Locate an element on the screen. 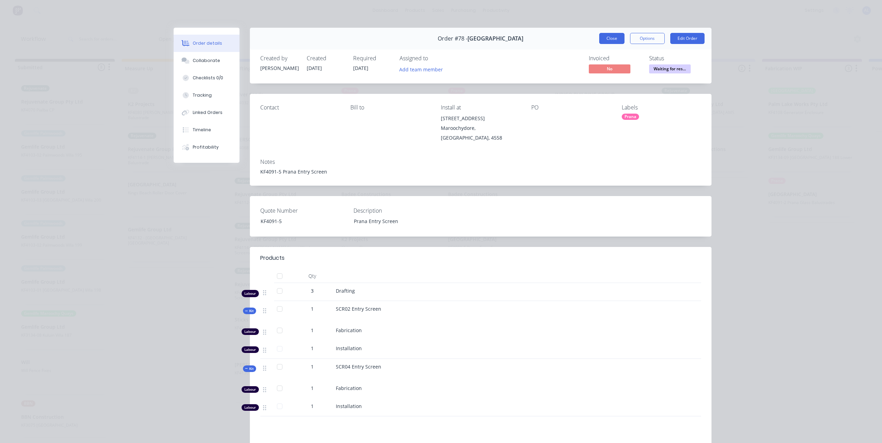  span: 3 is located at coordinates (312, 291).